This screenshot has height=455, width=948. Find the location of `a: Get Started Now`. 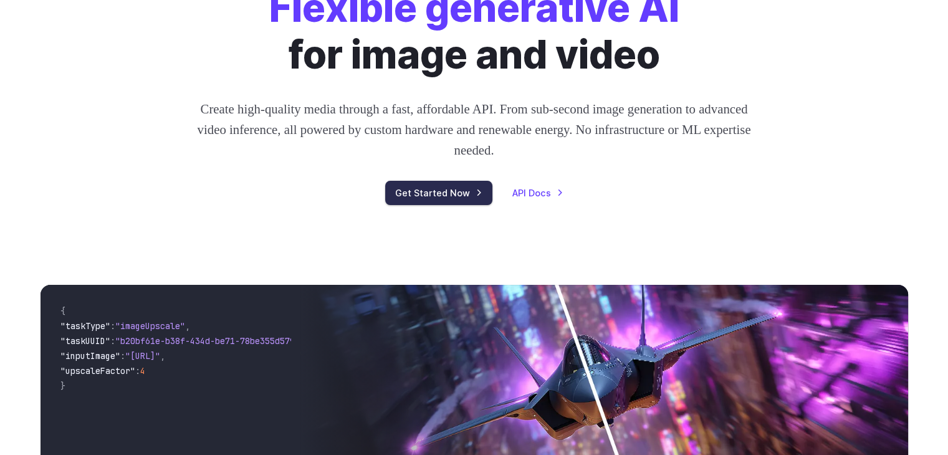

a: Get Started Now is located at coordinates (439, 193).